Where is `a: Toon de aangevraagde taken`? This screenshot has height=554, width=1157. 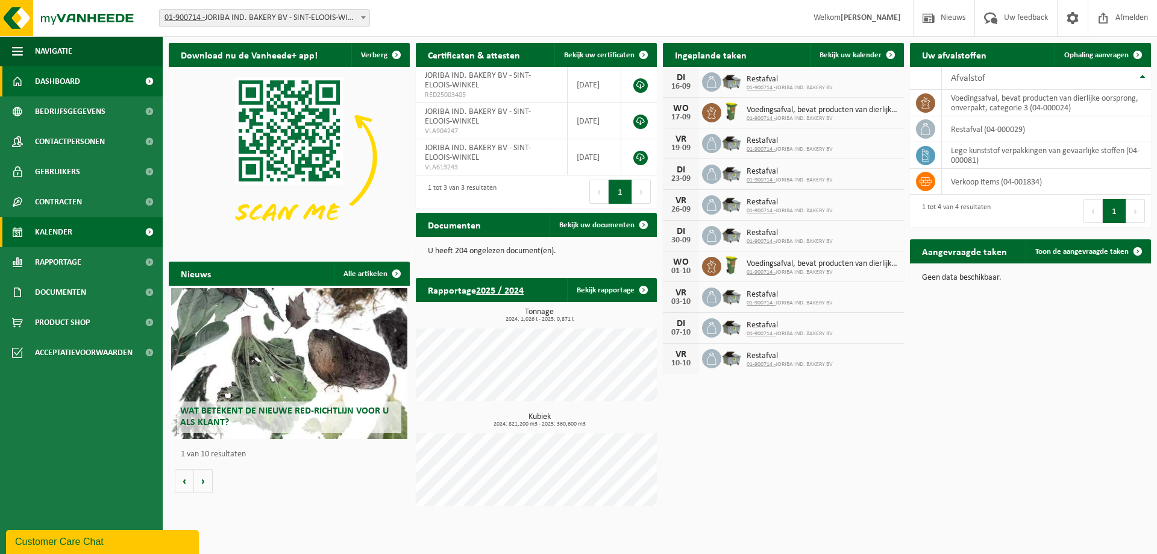
a: Toon de aangevraagde taken is located at coordinates (1088, 251).